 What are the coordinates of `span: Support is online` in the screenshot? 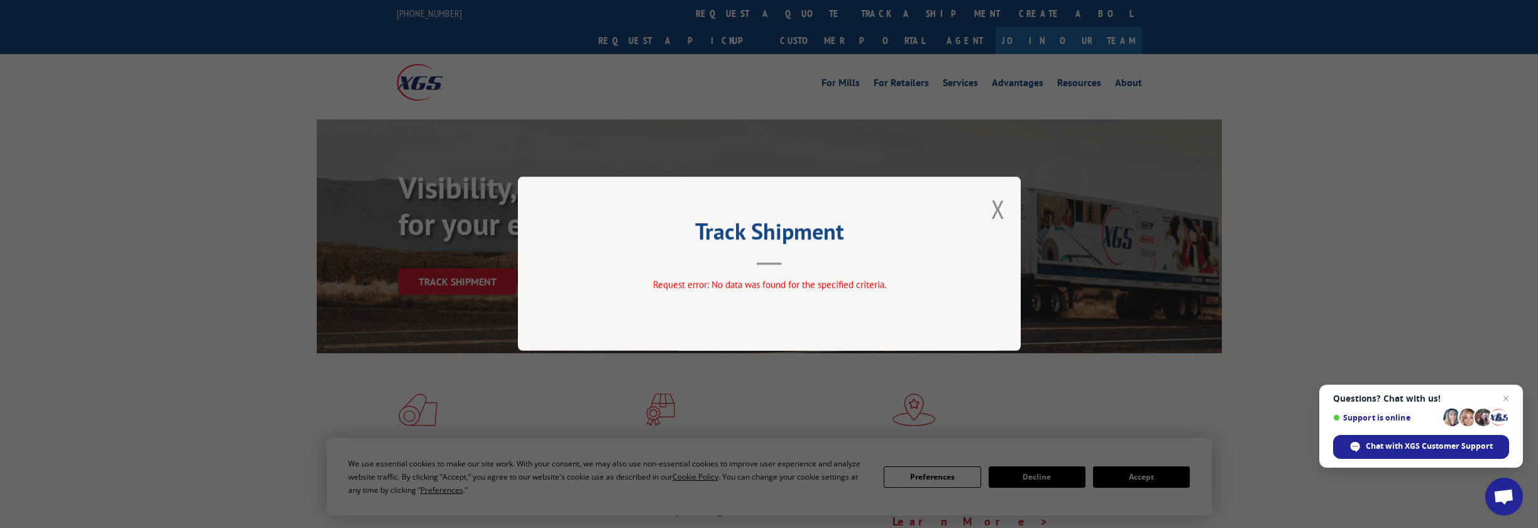 It's located at (1386, 417).